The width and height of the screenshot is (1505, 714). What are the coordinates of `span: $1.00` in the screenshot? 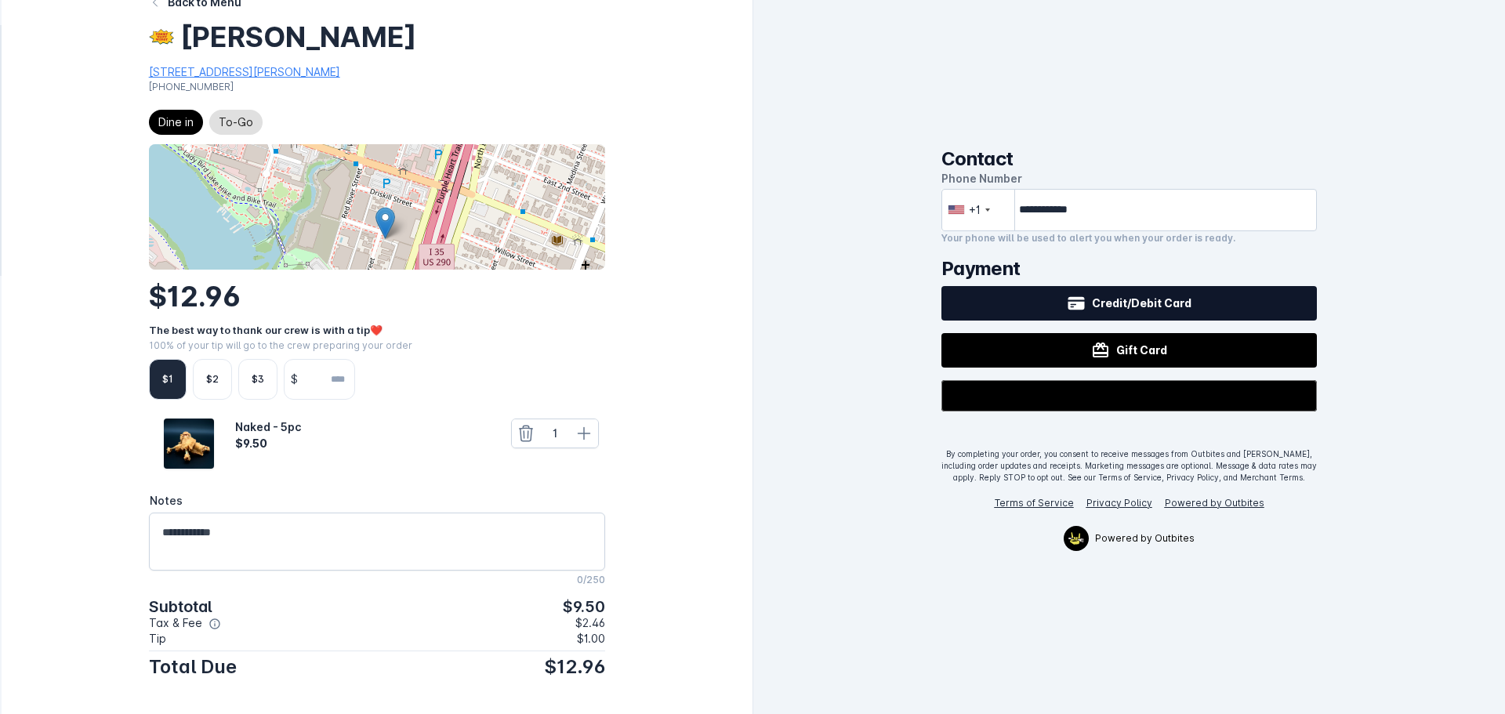 It's located at (591, 639).